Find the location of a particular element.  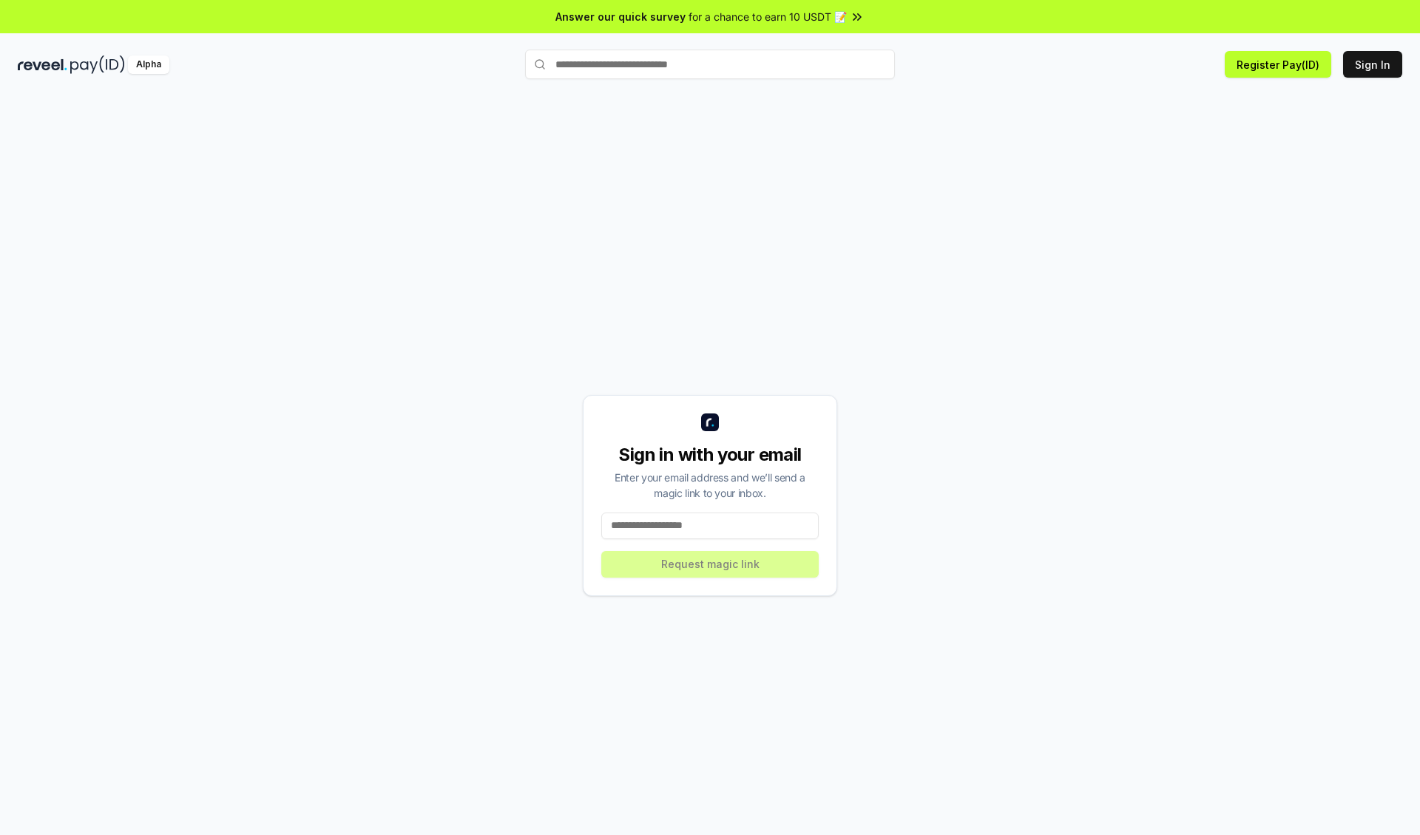

span: Answer our quick survey is located at coordinates (621, 16).